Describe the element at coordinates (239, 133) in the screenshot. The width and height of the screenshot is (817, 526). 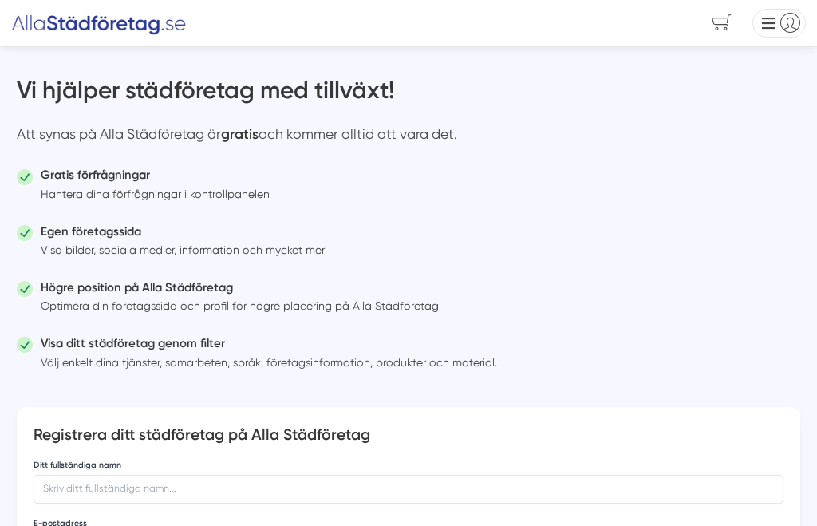
I see `strong: gratis` at that location.